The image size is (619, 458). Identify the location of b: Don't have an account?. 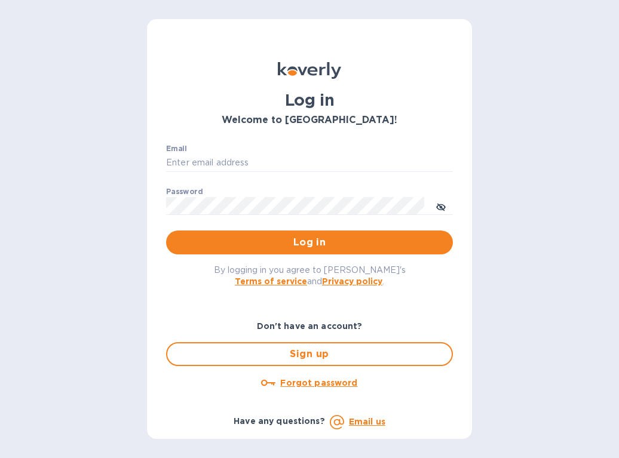
(310, 326).